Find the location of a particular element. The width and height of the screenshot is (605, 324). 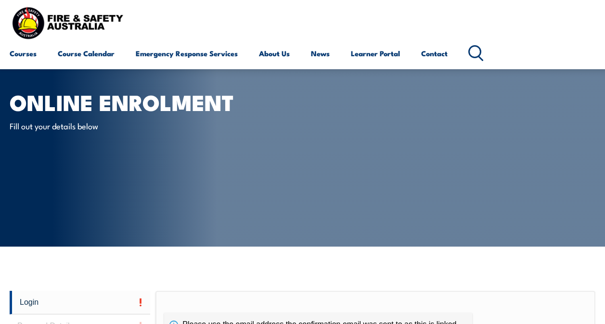

a: News is located at coordinates (320, 53).